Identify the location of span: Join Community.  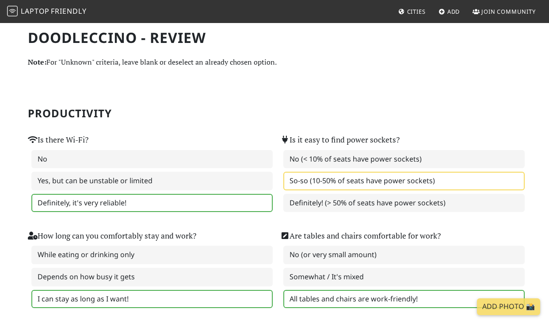
(508, 11).